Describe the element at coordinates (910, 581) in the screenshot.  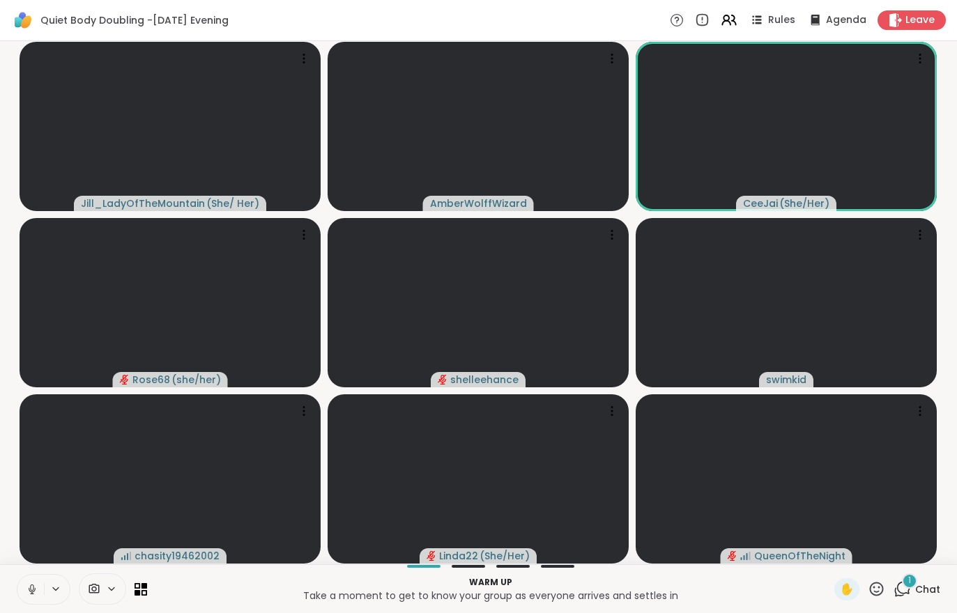
I see `span: 1` at that location.